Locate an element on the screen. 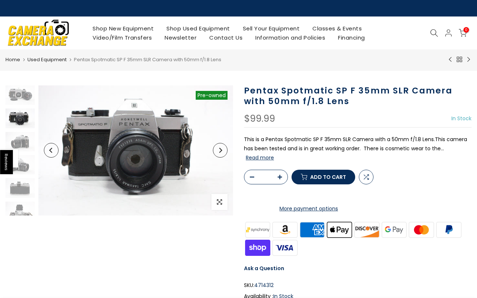 The height and width of the screenshot is (298, 477). img: shopify pay is located at coordinates (258, 247).